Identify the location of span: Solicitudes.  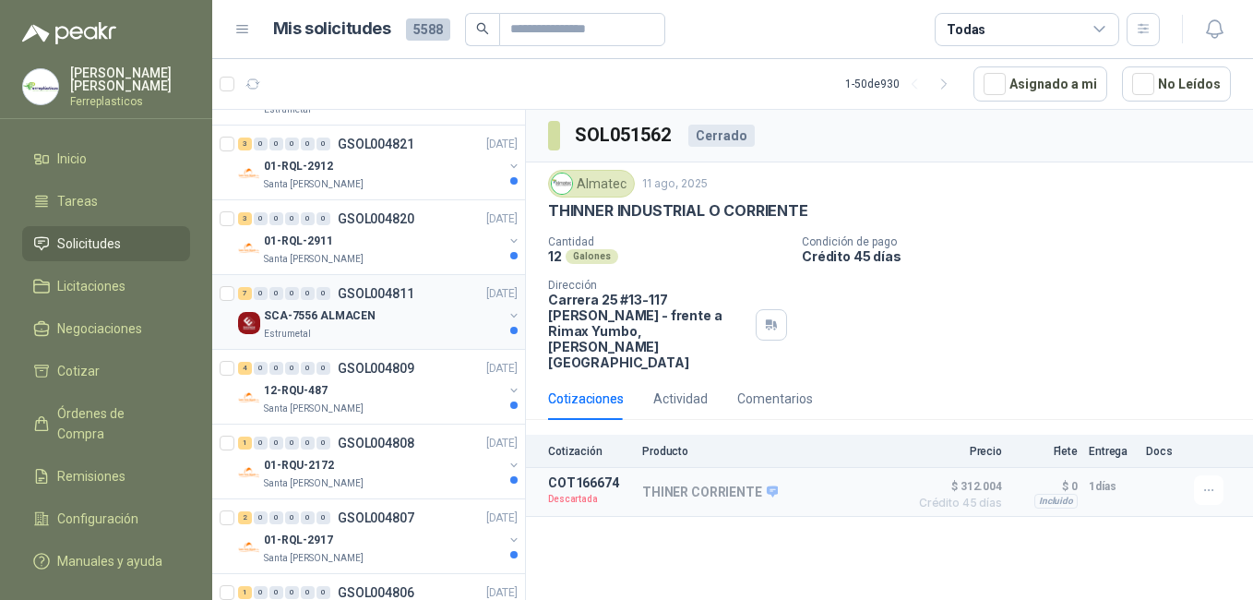
(89, 244).